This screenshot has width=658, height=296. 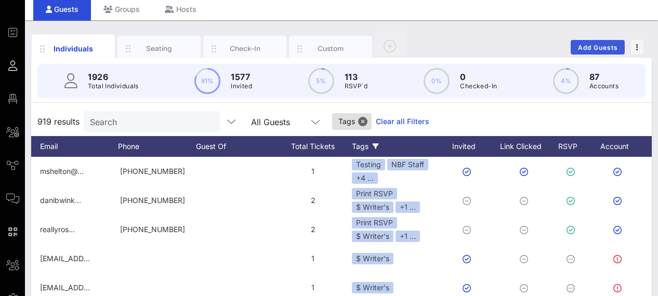 I want to click on p: Checked-In, so click(x=478, y=86).